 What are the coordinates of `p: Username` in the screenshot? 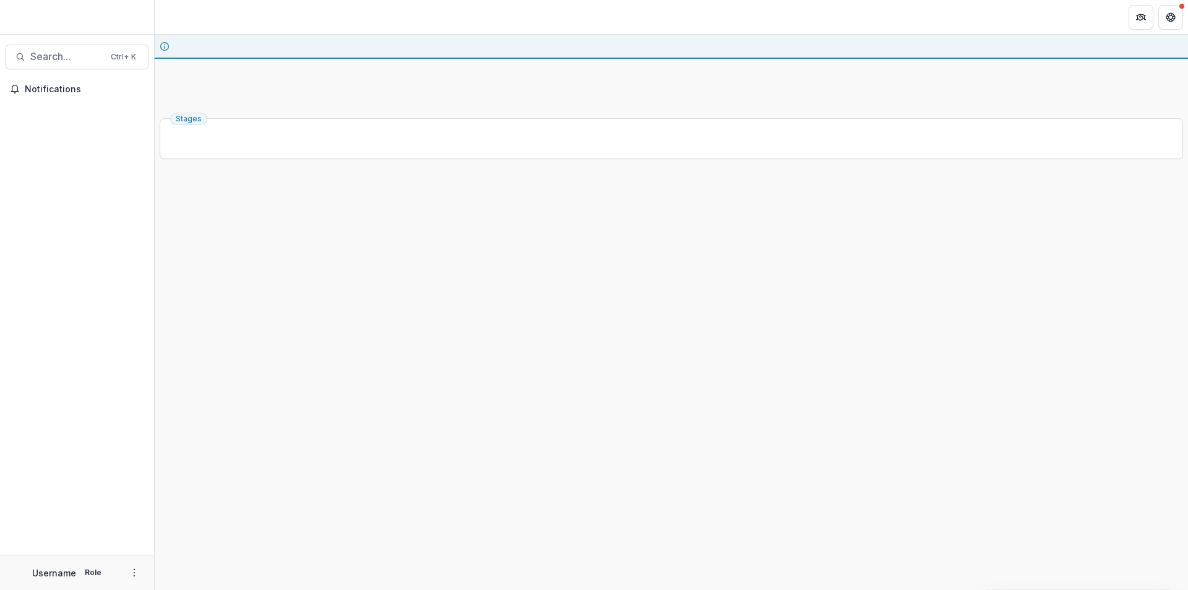 It's located at (54, 572).